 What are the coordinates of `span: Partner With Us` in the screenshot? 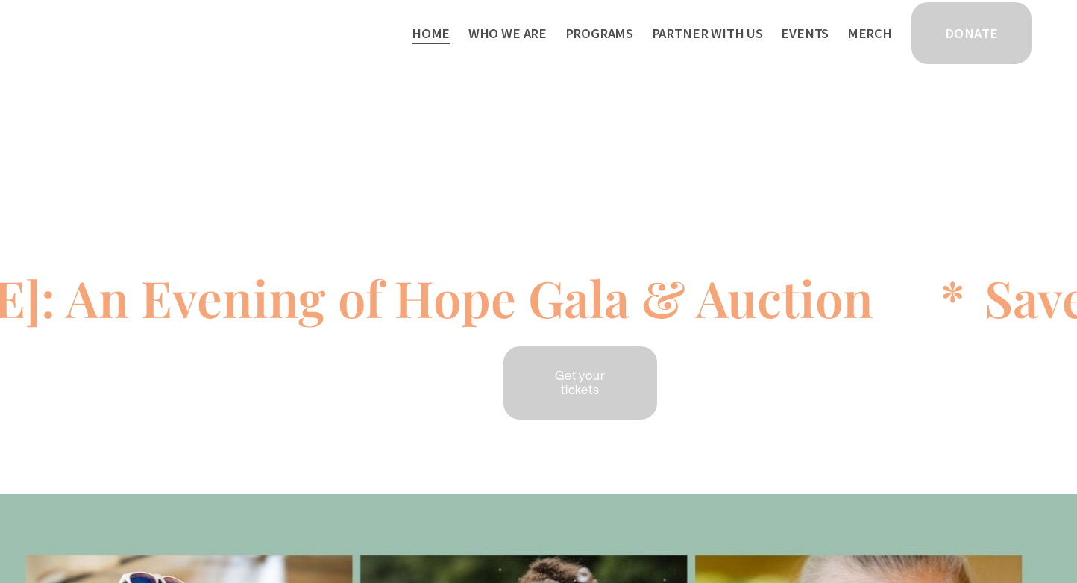 It's located at (707, 34).